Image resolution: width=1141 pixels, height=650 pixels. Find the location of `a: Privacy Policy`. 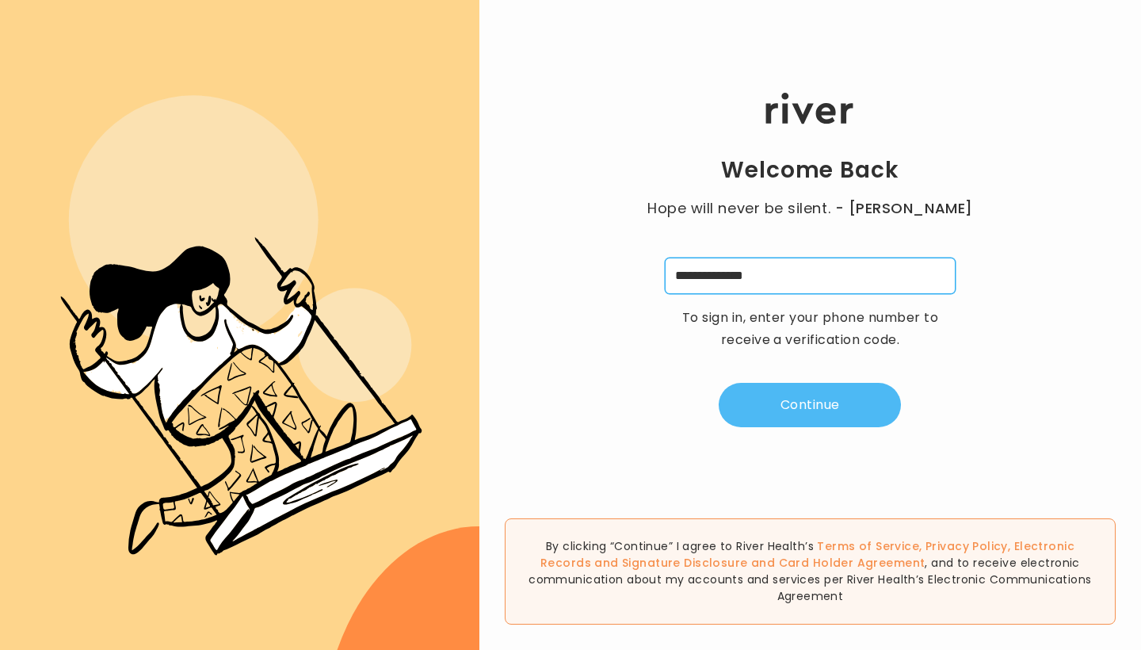

a: Privacy Policy is located at coordinates (966, 546).